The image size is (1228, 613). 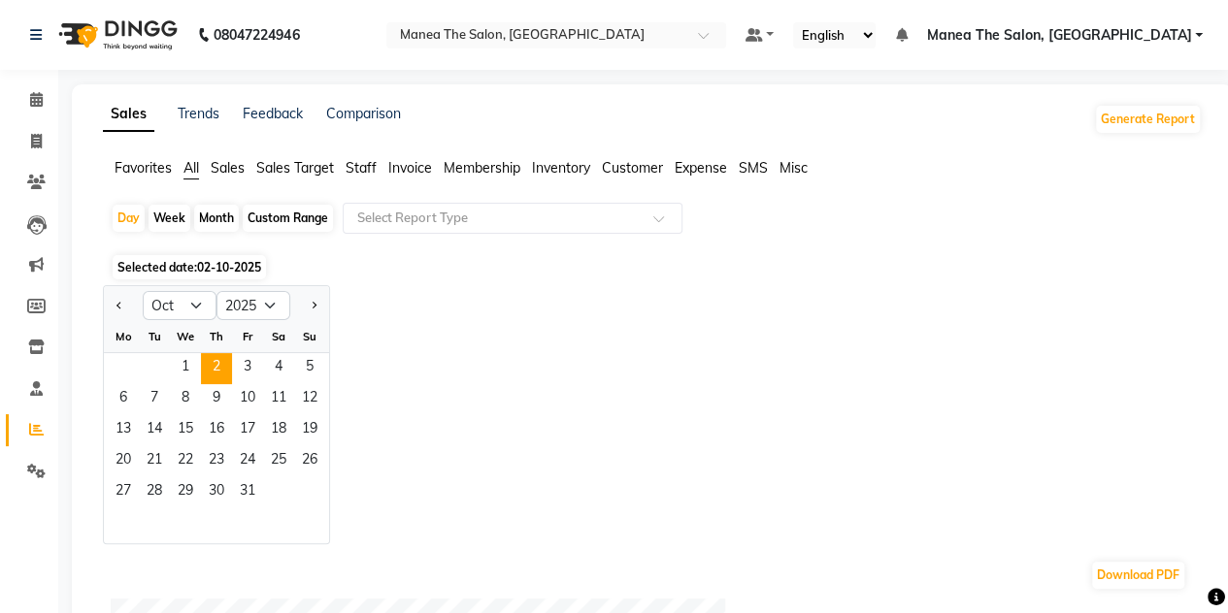 I want to click on span: 7, so click(x=154, y=400).